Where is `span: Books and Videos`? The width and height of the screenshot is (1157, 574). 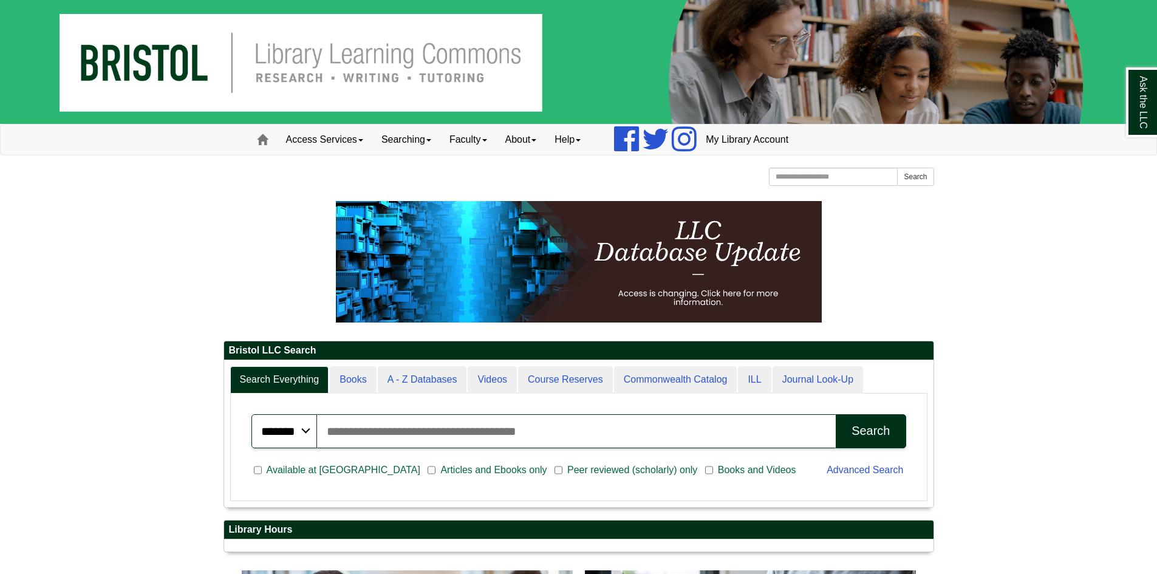 span: Books and Videos is located at coordinates (757, 470).